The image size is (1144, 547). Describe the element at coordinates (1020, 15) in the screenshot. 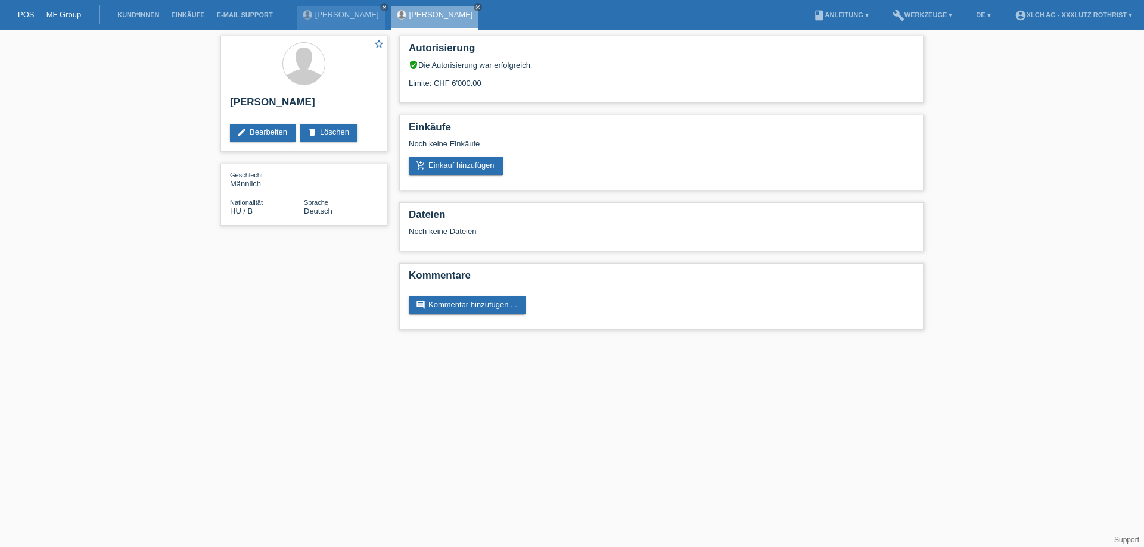

I see `i: account_circle` at that location.